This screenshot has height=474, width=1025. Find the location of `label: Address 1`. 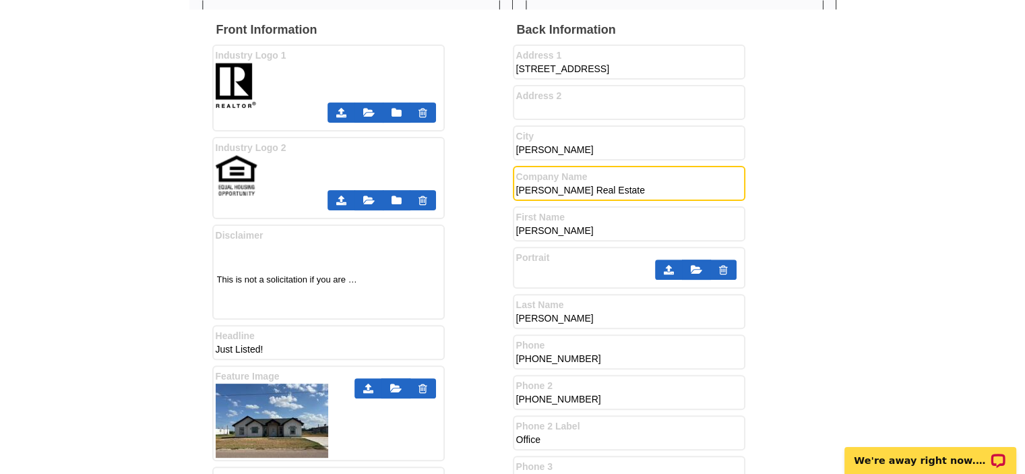

label: Address 1 is located at coordinates (629, 55).